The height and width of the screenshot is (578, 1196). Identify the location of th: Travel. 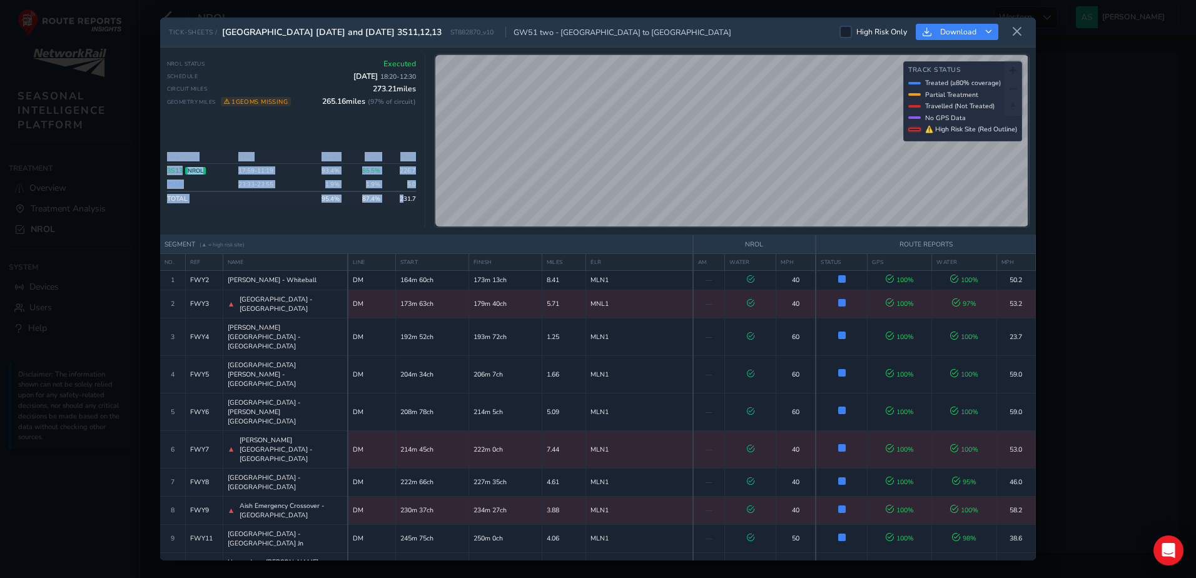
(322, 157).